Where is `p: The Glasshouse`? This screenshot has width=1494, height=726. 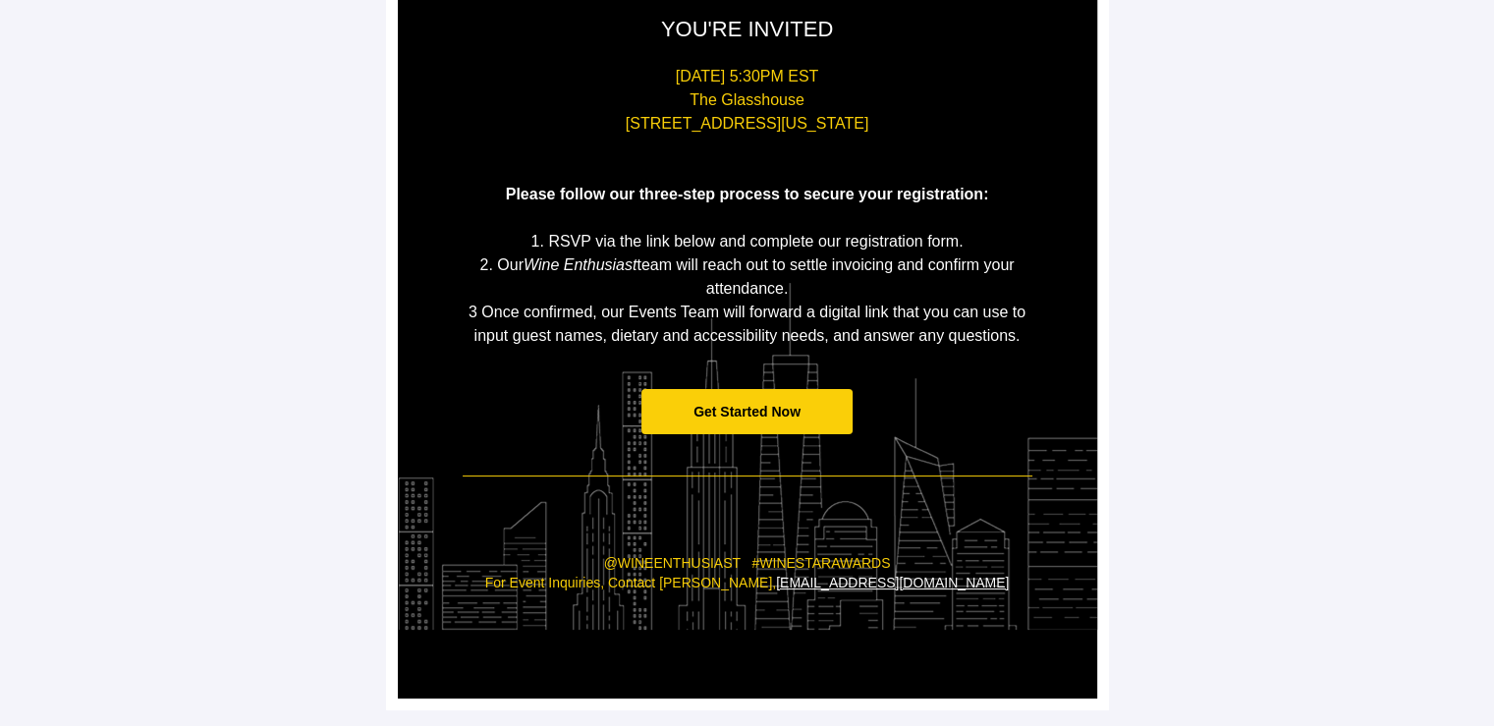
p: The Glasshouse is located at coordinates (748, 100).